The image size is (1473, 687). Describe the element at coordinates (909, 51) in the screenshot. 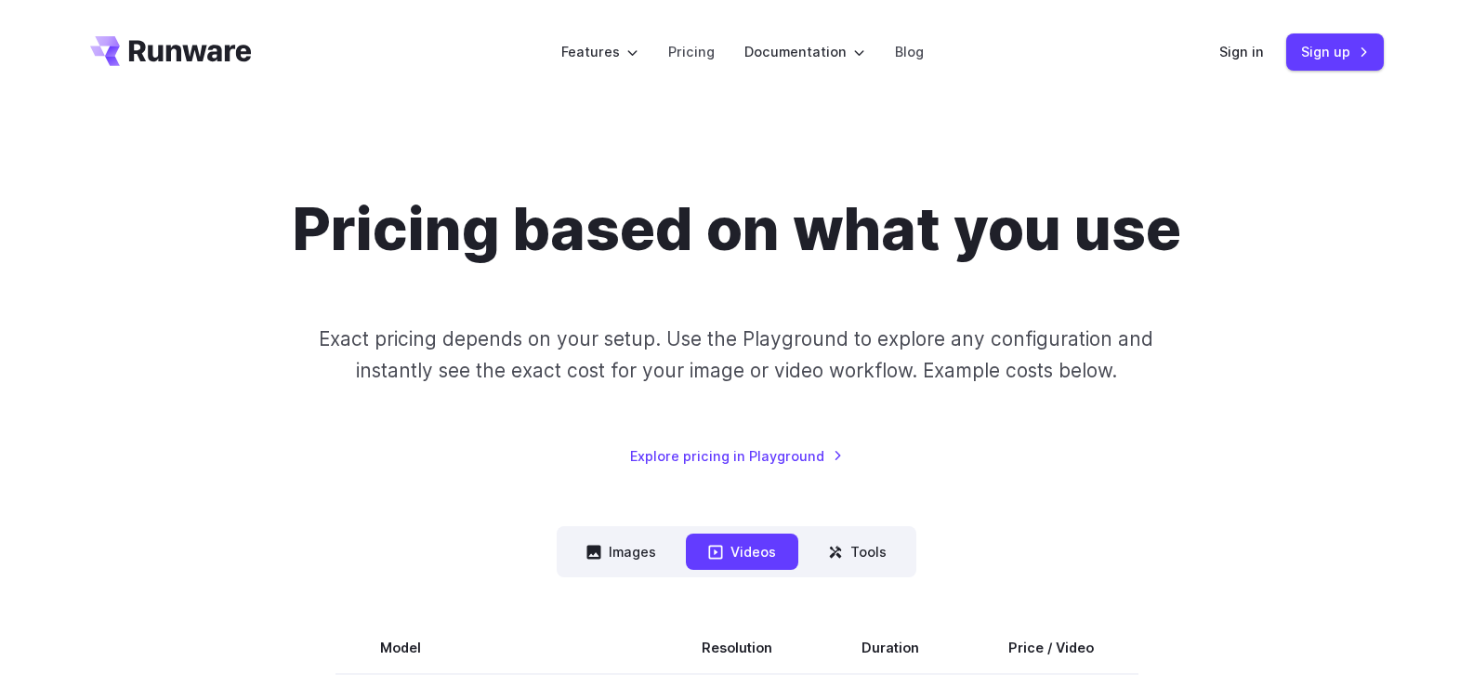

I see `a: Blog` at that location.